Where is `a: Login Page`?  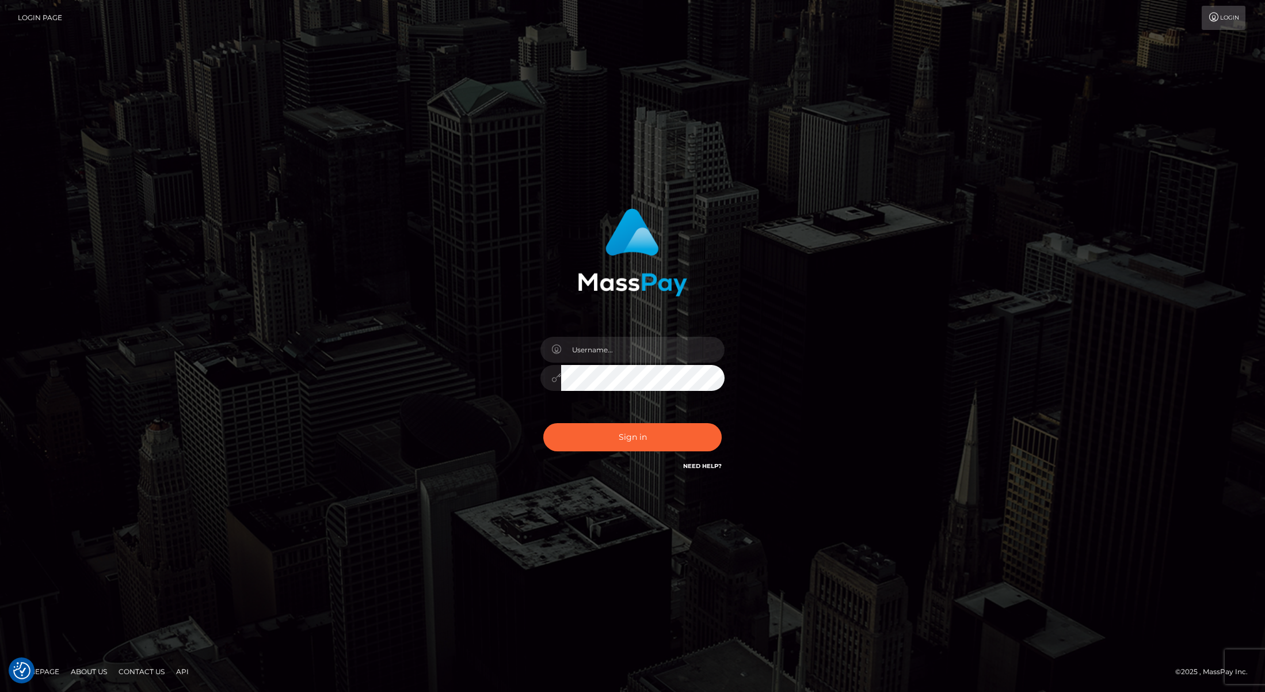
a: Login Page is located at coordinates (40, 18).